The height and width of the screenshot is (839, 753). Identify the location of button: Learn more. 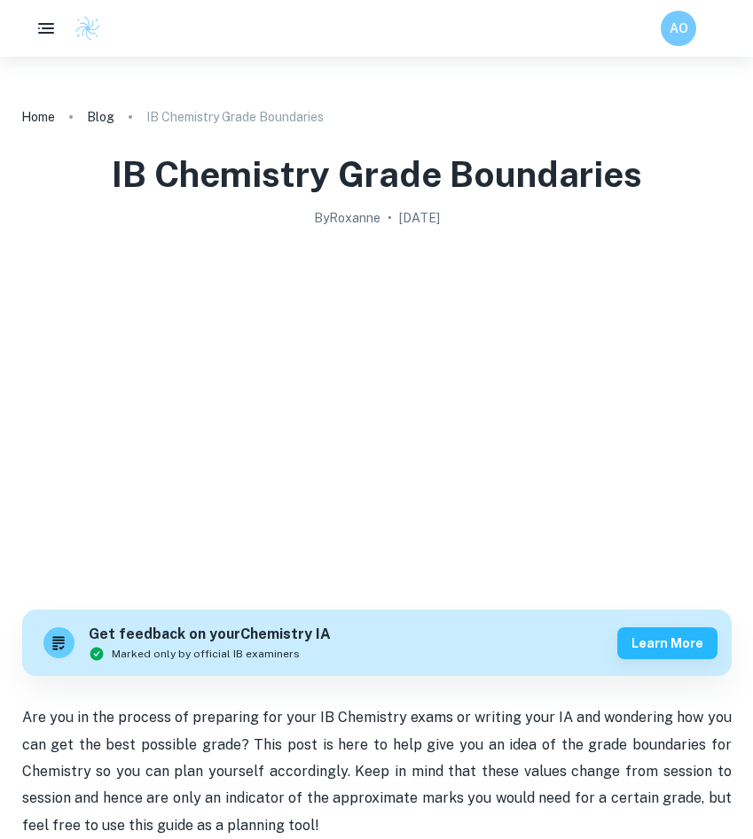
(667, 643).